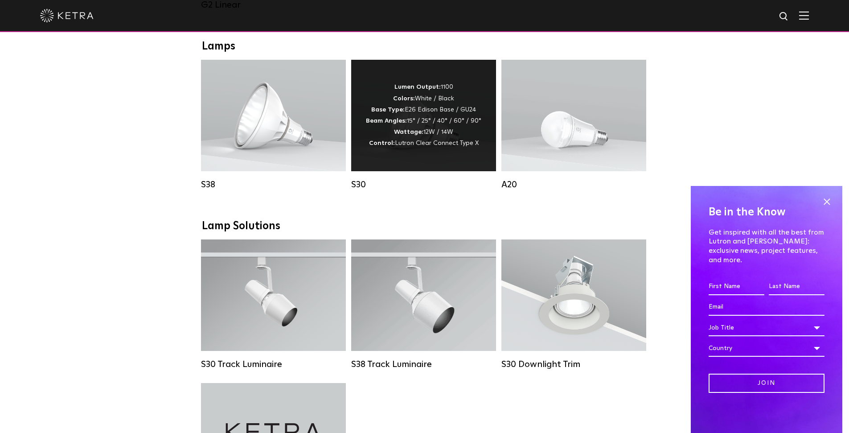  What do you see at coordinates (388, 110) in the screenshot?
I see `strong: Base Type:` at bounding box center [388, 110].